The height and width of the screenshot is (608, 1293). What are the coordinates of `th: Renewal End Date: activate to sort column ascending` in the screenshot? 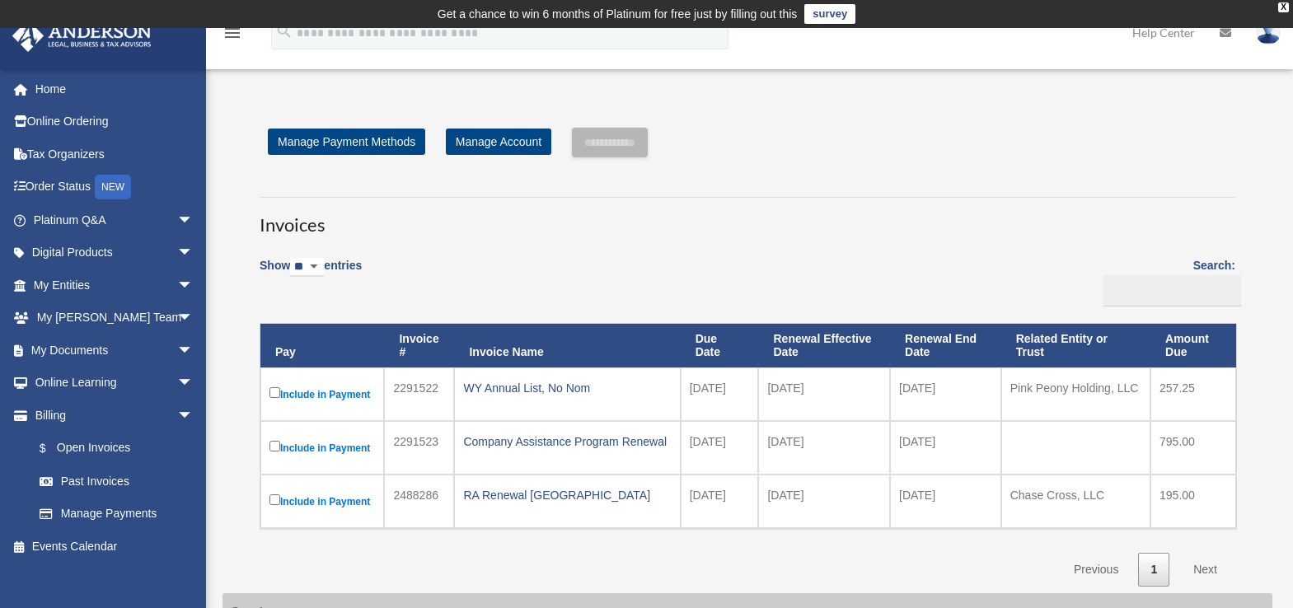 It's located at (945, 346).